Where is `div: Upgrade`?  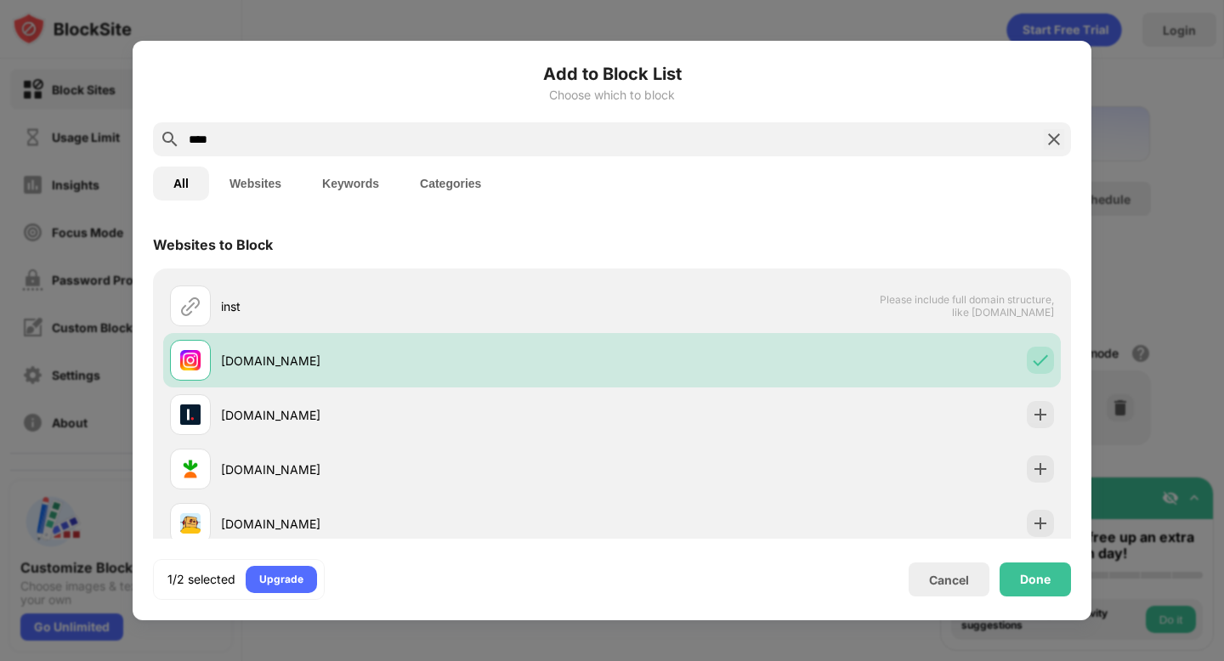 div: Upgrade is located at coordinates (281, 580).